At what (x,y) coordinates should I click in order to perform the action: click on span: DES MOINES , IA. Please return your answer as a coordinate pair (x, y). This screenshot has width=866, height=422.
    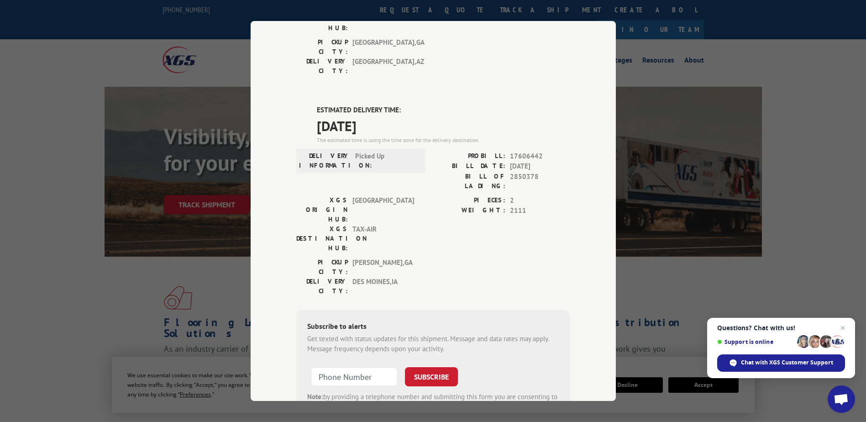
    Looking at the image, I should click on (383, 286).